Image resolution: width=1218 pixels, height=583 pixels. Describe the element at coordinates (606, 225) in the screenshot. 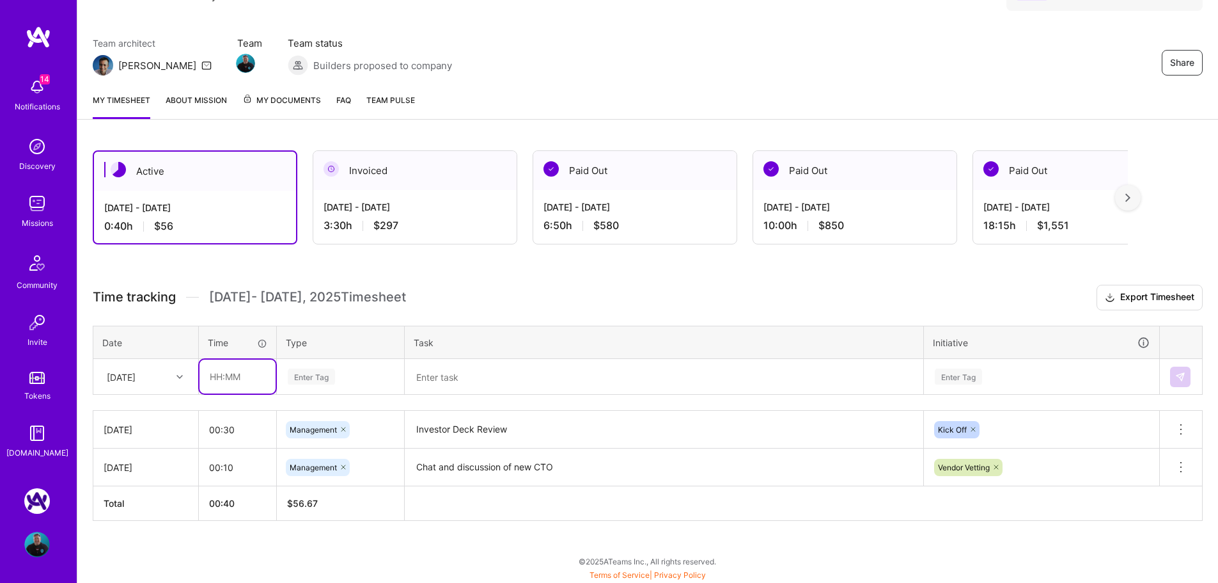

I see `span: $580` at that location.